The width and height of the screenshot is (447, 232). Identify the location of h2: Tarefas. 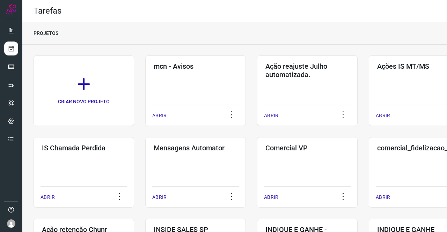
(47, 11).